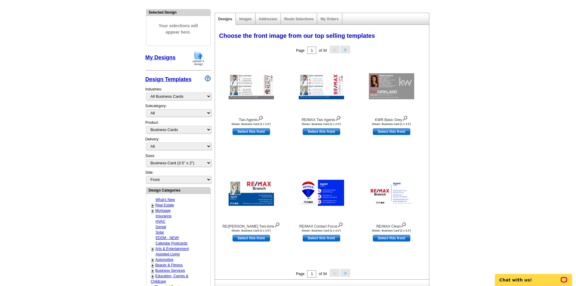 This screenshot has width=576, height=286. What do you see at coordinates (251, 118) in the screenshot?
I see `div: Two Agents` at bounding box center [251, 118].